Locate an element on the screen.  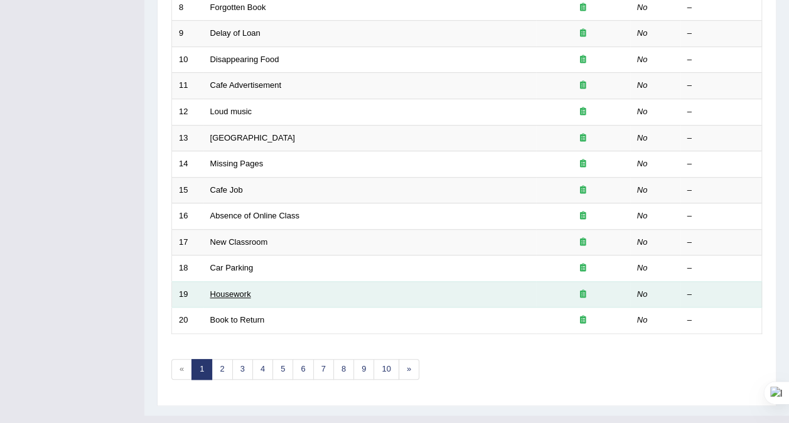
td: 13 is located at coordinates (188, 138).